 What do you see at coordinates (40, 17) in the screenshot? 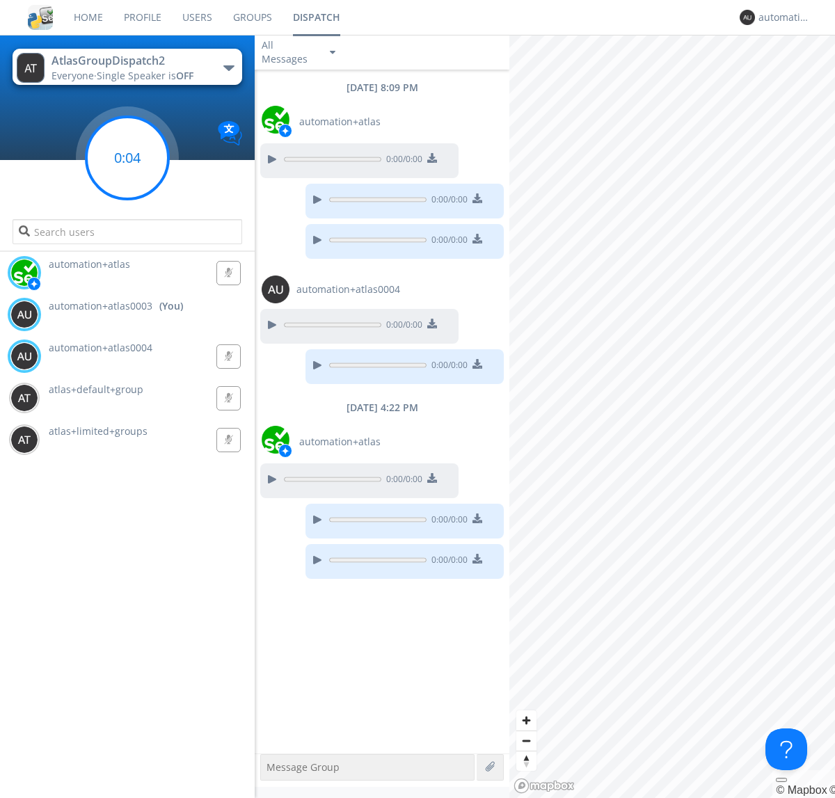
I see `img: cddb5a64eb264b2086981ab96f4c1ba7` at bounding box center [40, 17].